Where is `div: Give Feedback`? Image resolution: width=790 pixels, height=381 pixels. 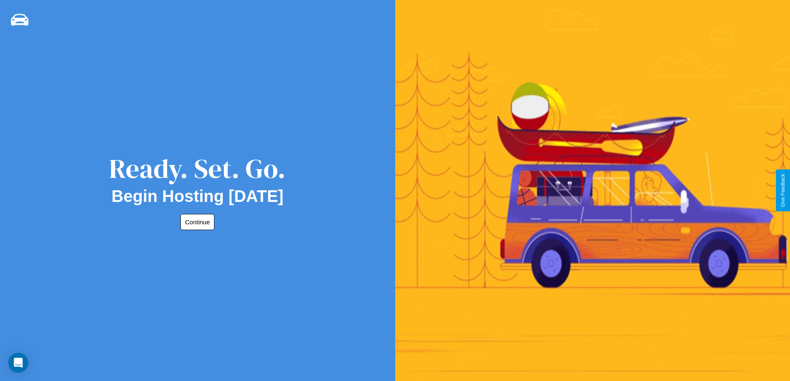 div: Give Feedback is located at coordinates (783, 190).